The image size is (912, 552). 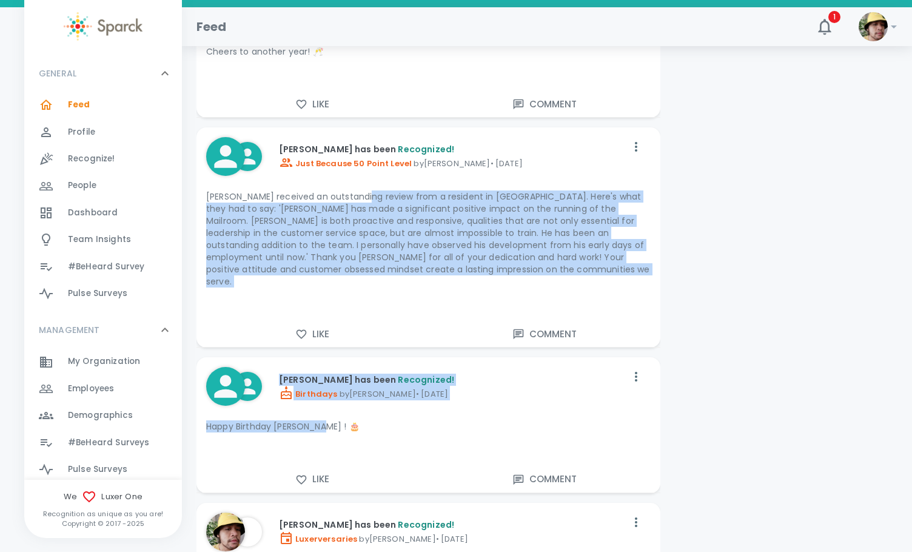 What do you see at coordinates (103, 443) in the screenshot?
I see `div: #BeHeard Surveys` at bounding box center [103, 443].